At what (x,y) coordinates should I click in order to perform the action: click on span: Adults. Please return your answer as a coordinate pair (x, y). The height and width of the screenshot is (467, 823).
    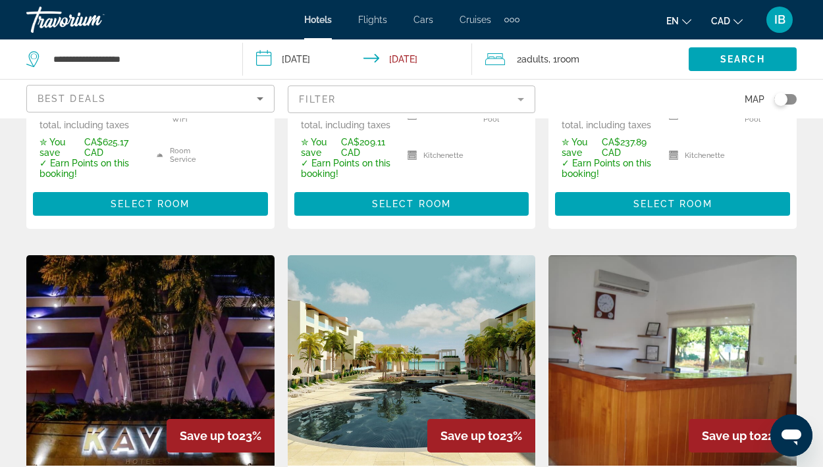
    Looking at the image, I should click on (534, 59).